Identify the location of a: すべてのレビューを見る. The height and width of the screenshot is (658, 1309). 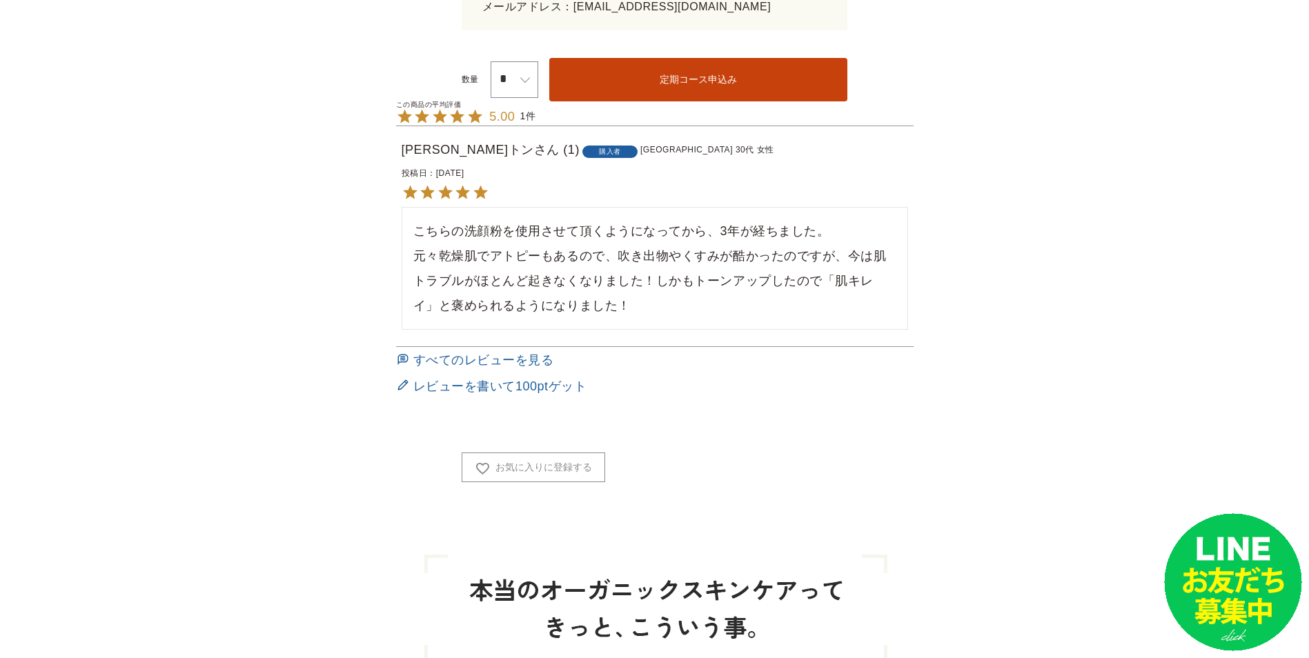
(475, 360).